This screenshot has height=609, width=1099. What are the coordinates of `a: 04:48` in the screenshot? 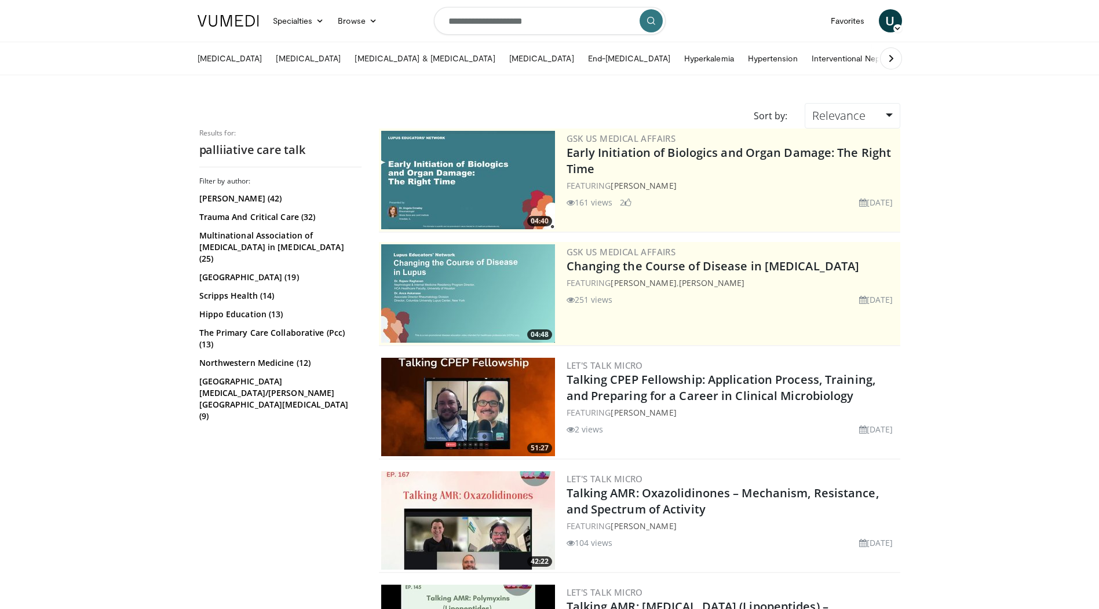 It's located at (468, 294).